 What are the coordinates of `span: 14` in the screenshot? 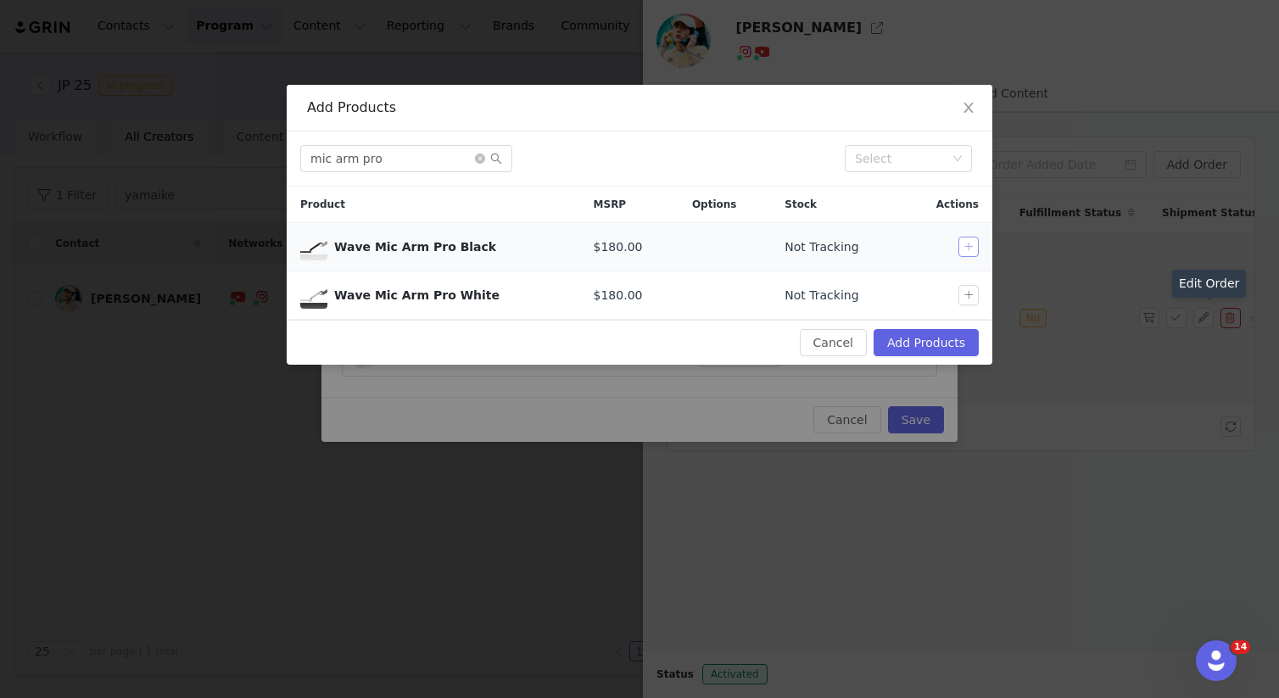 It's located at (1240, 647).